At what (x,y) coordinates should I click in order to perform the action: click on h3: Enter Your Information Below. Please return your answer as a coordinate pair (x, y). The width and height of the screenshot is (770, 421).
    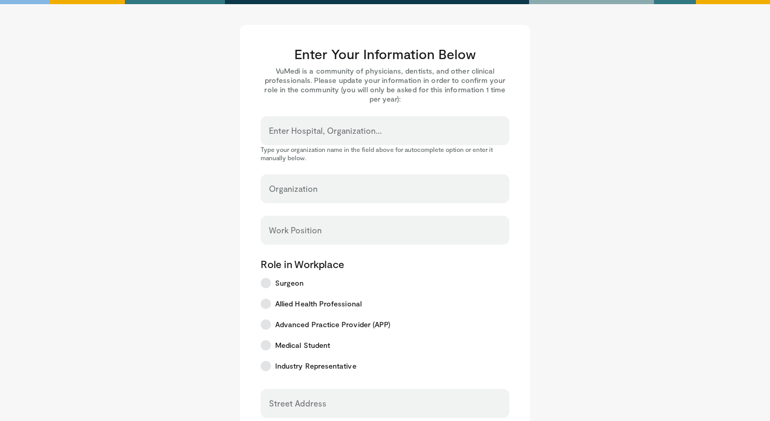
    Looking at the image, I should click on (385, 54).